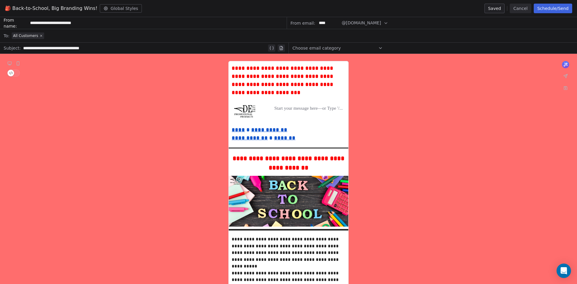 Image resolution: width=577 pixels, height=284 pixels. What do you see at coordinates (16, 23) in the screenshot?
I see `span: From name:` at bounding box center [16, 23].